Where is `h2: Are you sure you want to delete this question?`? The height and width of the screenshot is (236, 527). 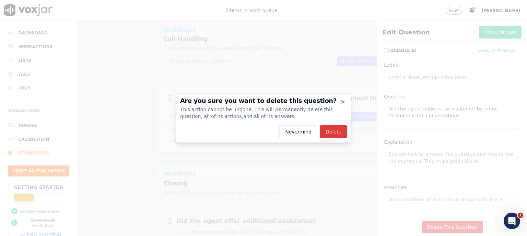 h2: Are you sure you want to delete this question? is located at coordinates (264, 101).